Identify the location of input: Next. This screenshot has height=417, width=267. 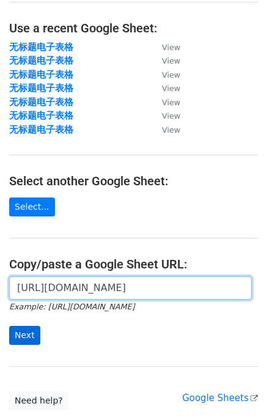
(24, 335).